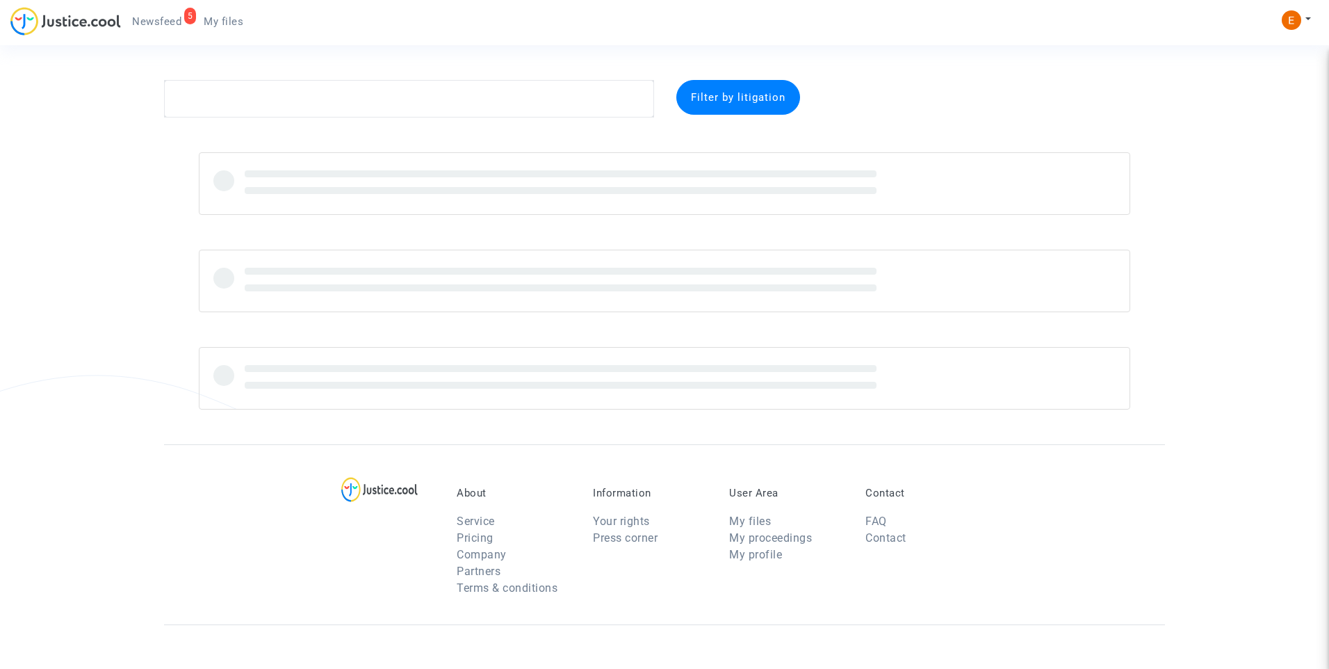 Image resolution: width=1329 pixels, height=669 pixels. What do you see at coordinates (156, 22) in the screenshot?
I see `a: 5Newsfeed` at bounding box center [156, 22].